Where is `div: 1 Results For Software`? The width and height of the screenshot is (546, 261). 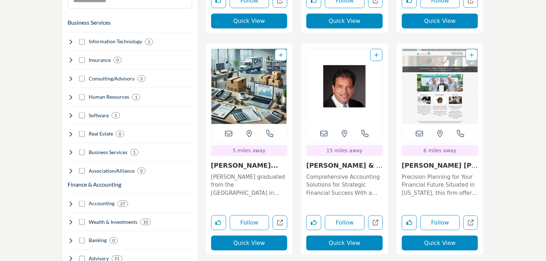 div: 1 Results For Software is located at coordinates (116, 116).